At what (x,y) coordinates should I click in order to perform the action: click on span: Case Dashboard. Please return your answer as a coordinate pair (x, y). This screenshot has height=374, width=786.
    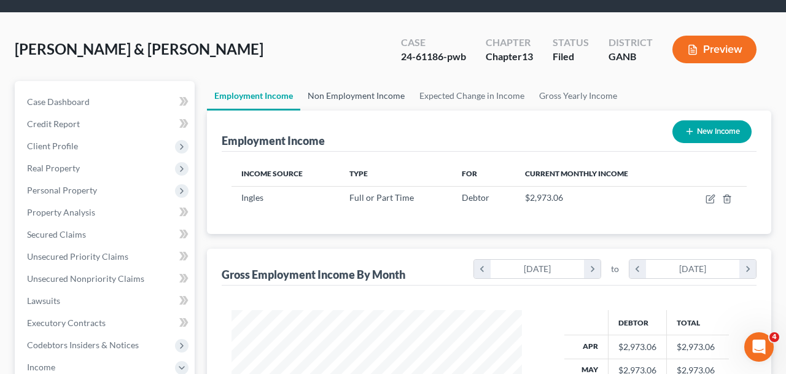
    Looking at the image, I should click on (58, 101).